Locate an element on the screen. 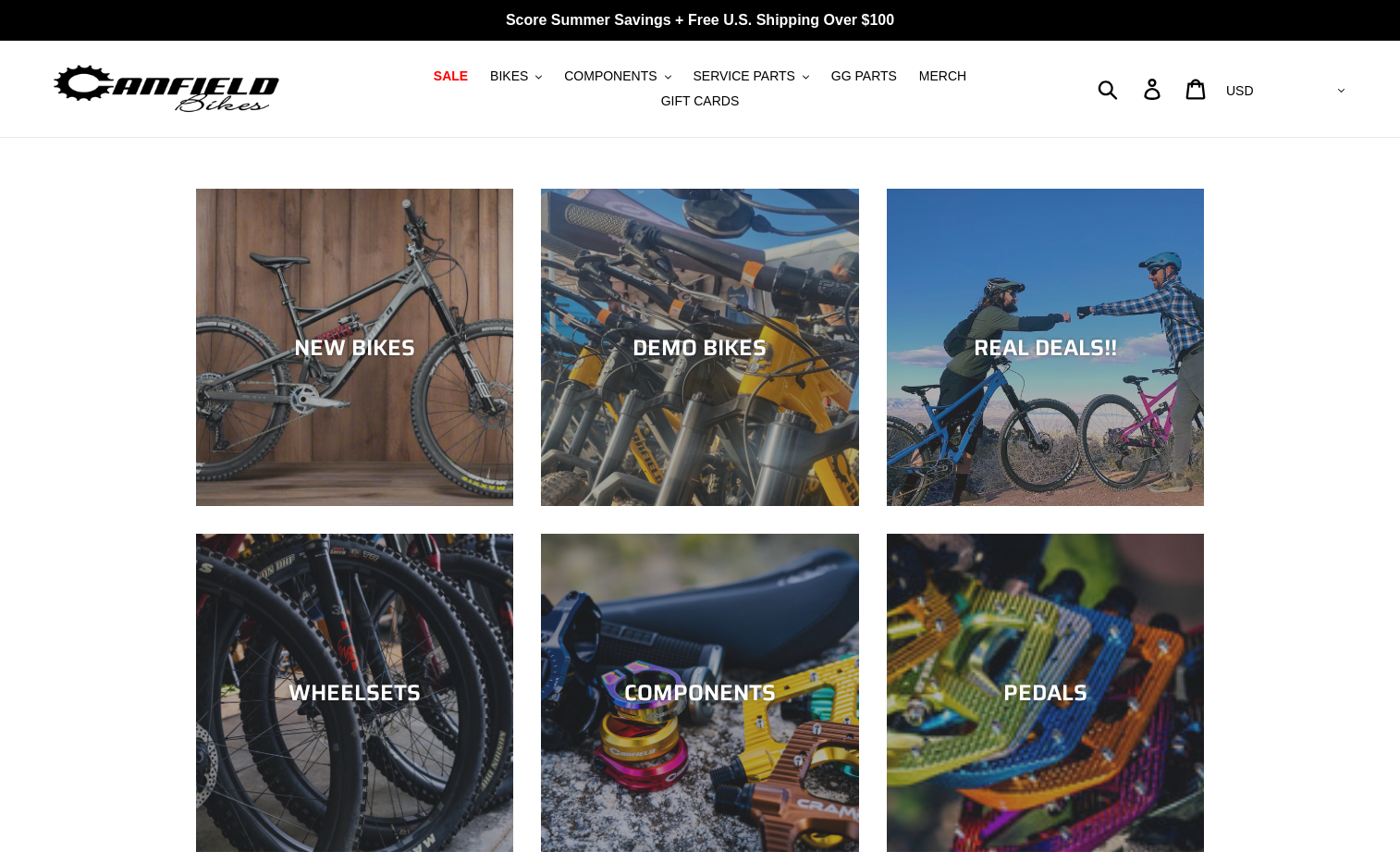 This screenshot has width=1400, height=864. span: MERCH is located at coordinates (942, 76).